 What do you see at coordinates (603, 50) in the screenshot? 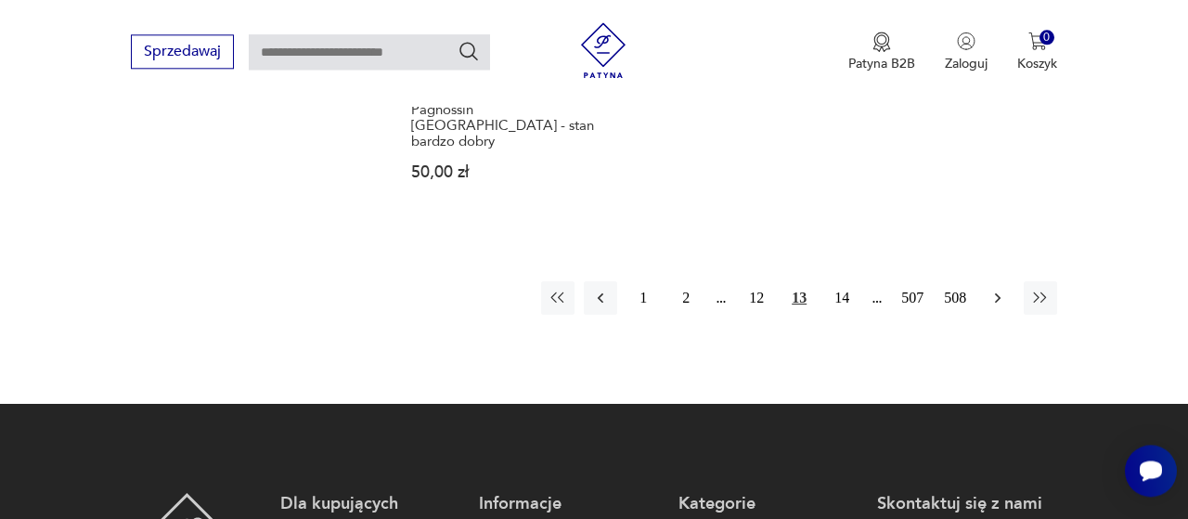
I see `img: Patyna - sklep z meblami i dekoracjami vintage` at bounding box center [603, 50].